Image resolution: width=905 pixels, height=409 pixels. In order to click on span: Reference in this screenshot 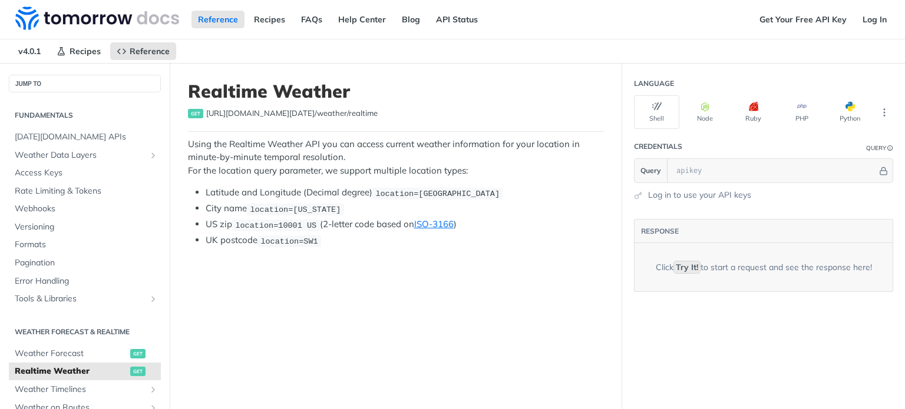, I will do `click(150, 51)`.